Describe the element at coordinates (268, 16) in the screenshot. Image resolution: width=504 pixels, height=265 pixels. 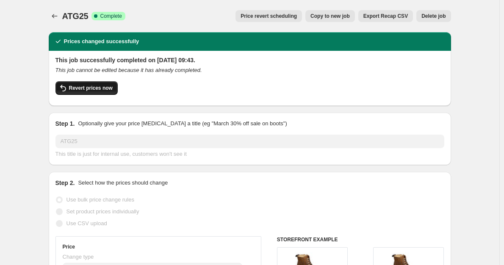
I see `button: Price revert scheduling` at that location.